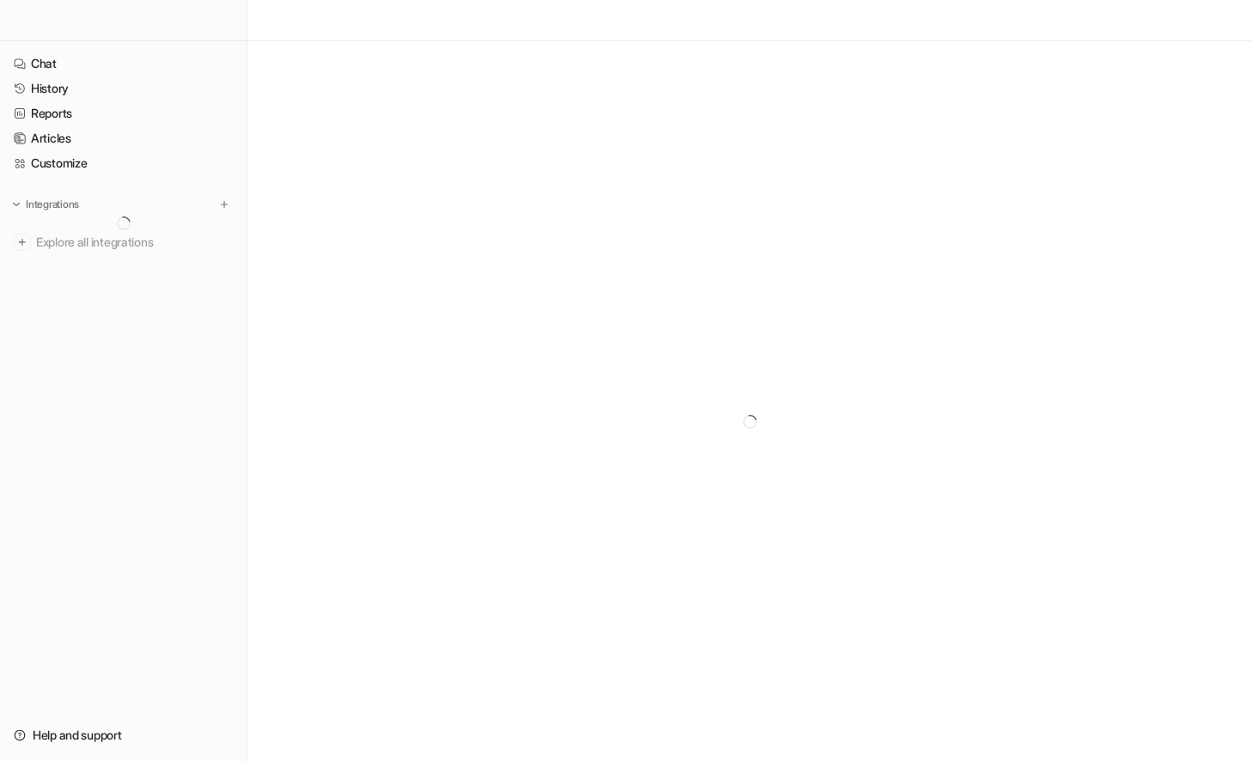 This screenshot has height=761, width=1252. Describe the element at coordinates (123, 138) in the screenshot. I see `a: Articles` at that location.